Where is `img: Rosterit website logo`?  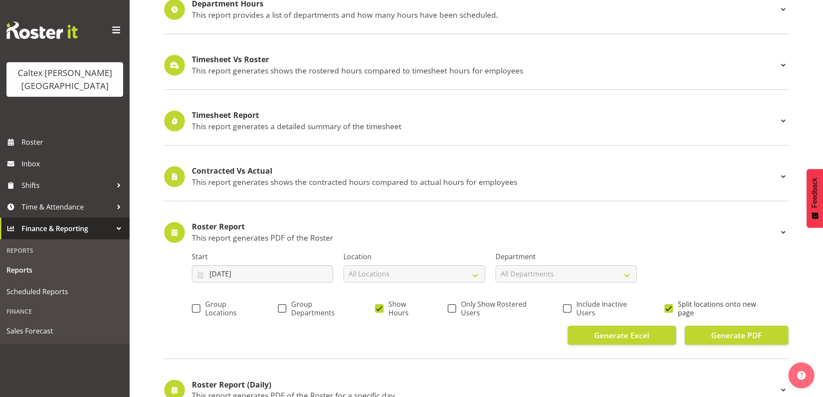
img: Rosterit website logo is located at coordinates (42, 30).